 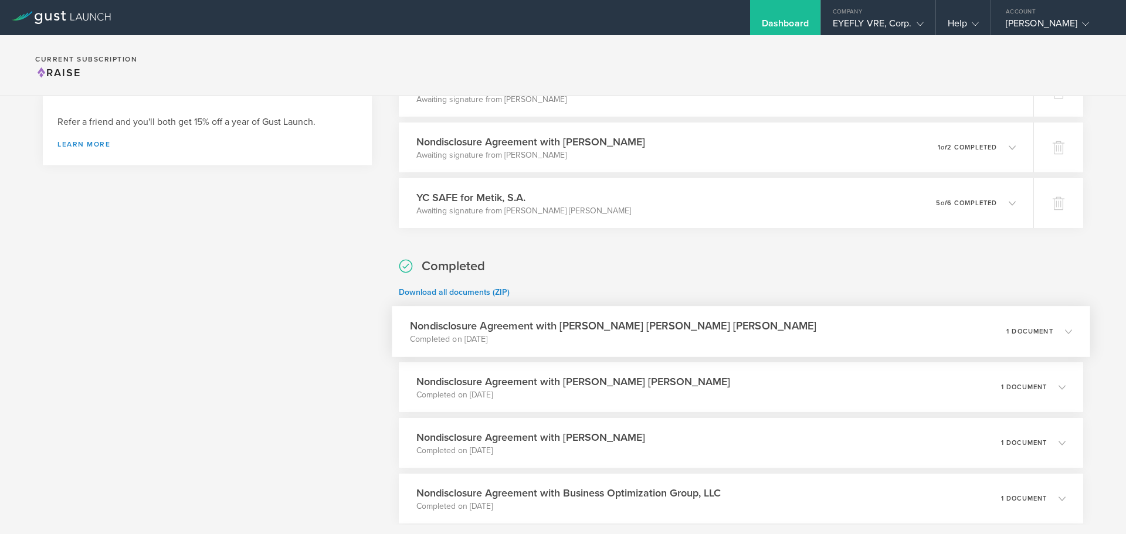 I want to click on h2: Completed, so click(x=453, y=266).